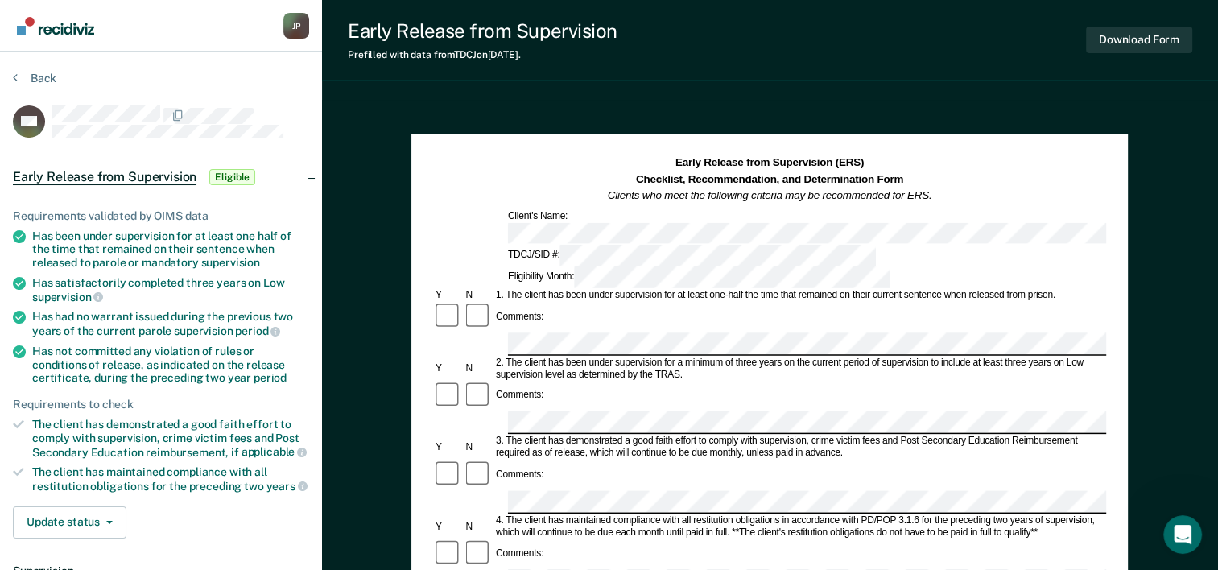  Describe the element at coordinates (171, 250) in the screenshot. I see `div: Has been under supervision for at least one half of the time that remained on their sentence when...` at that location.